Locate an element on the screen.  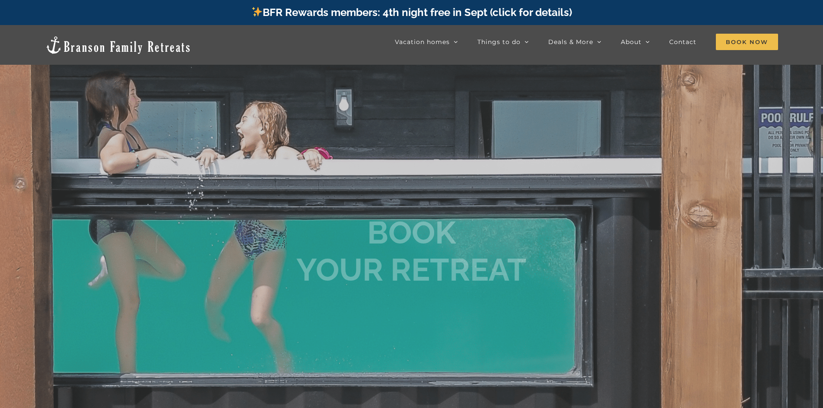
a: About is located at coordinates (635, 42).